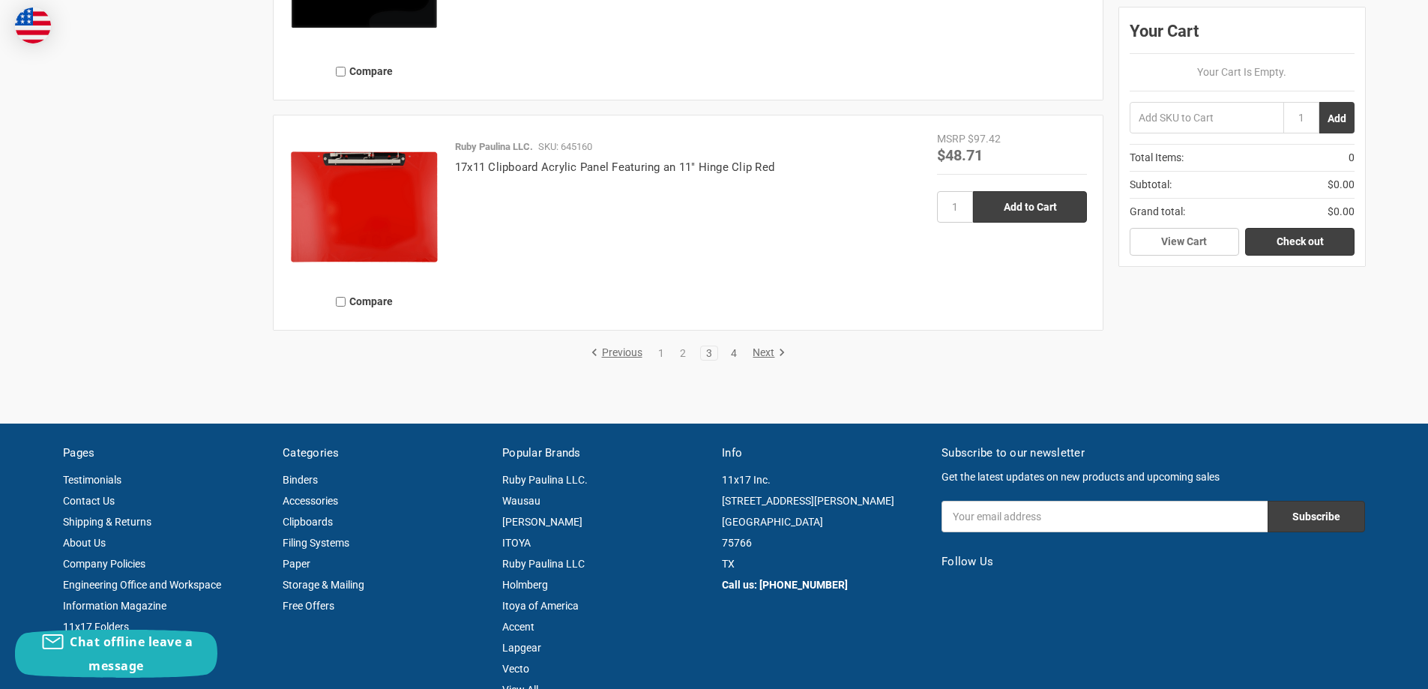 The image size is (1428, 689). Describe the element at coordinates (33, 25) in the screenshot. I see `img: duty and tax information for United States` at that location.